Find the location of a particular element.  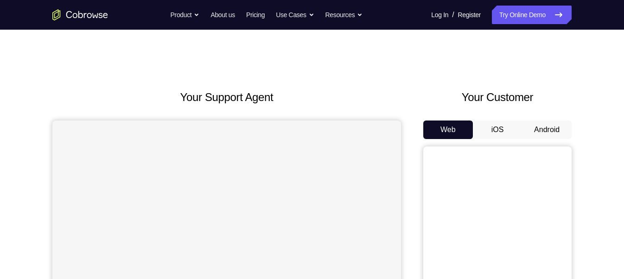

a: About us is located at coordinates (222, 15).